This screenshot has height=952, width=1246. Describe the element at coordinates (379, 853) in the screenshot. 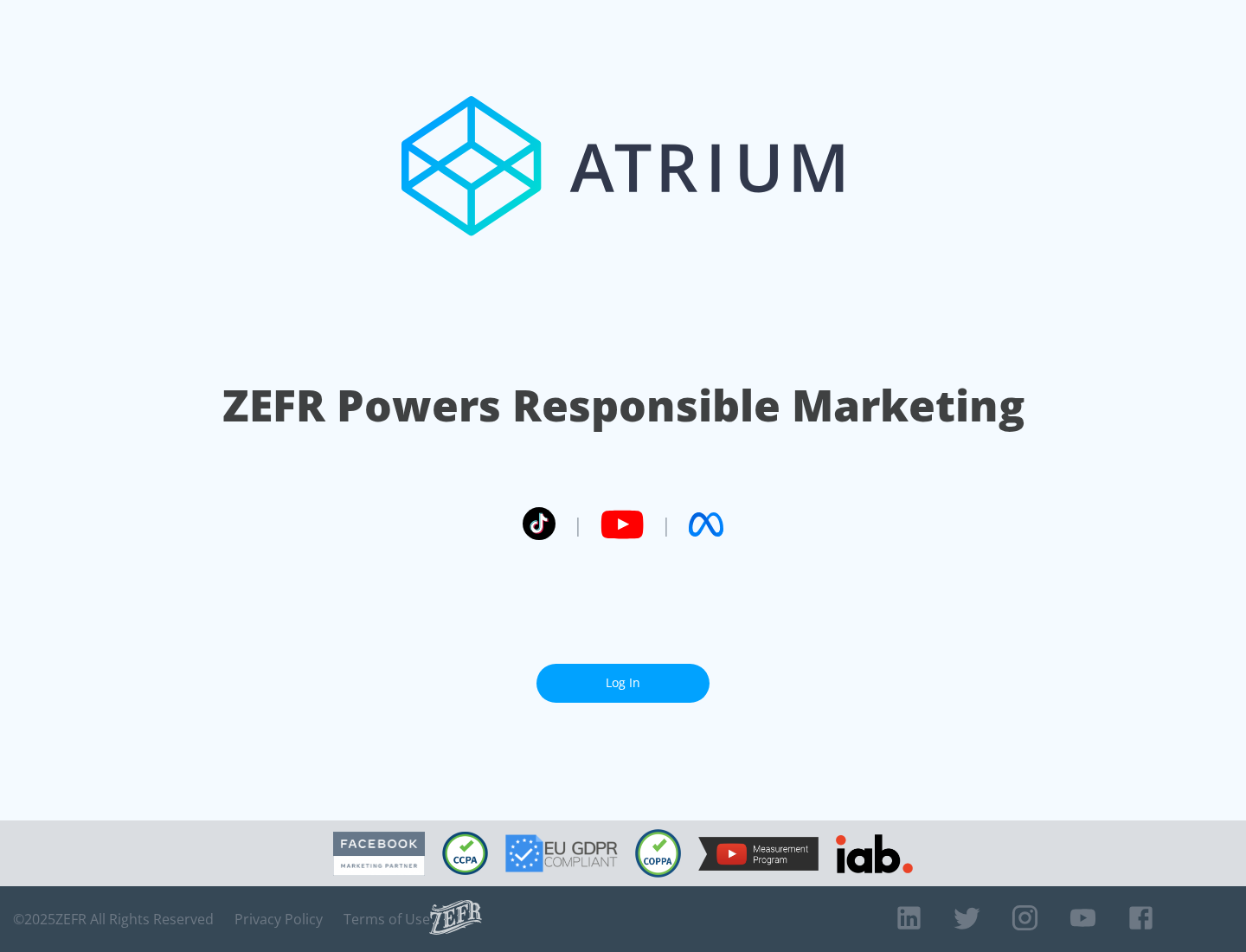

I see `img: Facebook Marketing Partner` at that location.